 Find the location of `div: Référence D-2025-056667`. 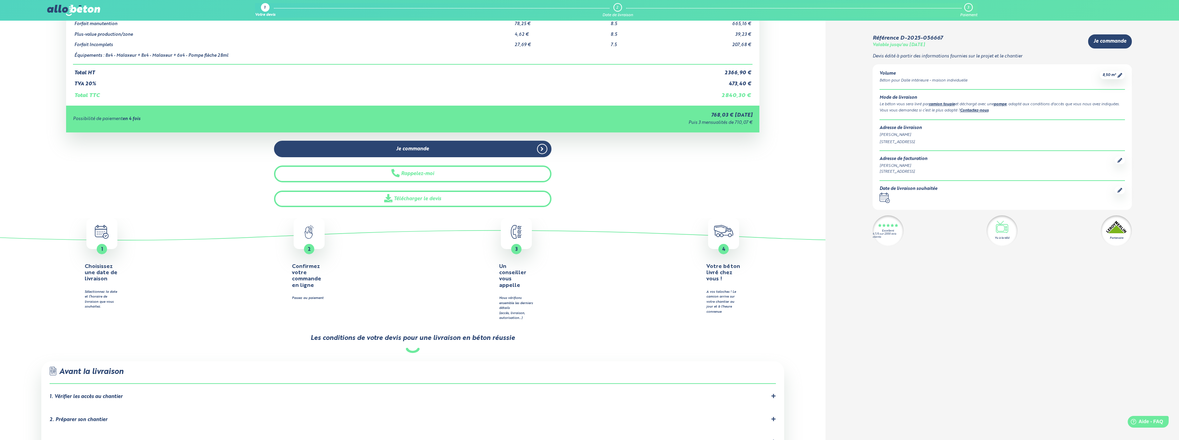

div: Référence D-2025-056667 is located at coordinates (907, 38).